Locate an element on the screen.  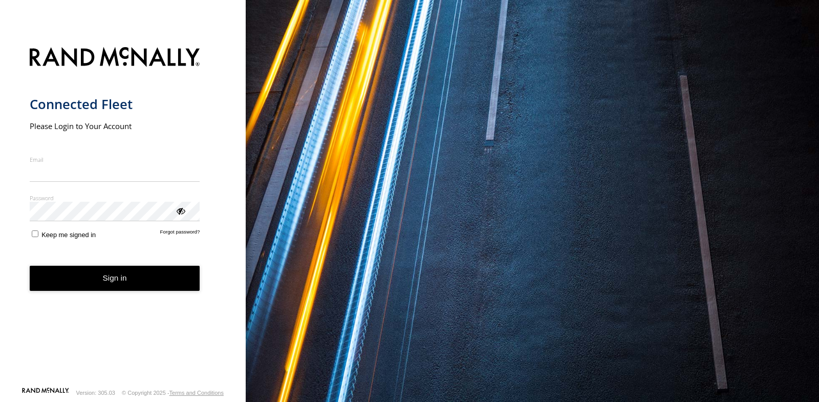
a: Visit our Website is located at coordinates (46, 392).